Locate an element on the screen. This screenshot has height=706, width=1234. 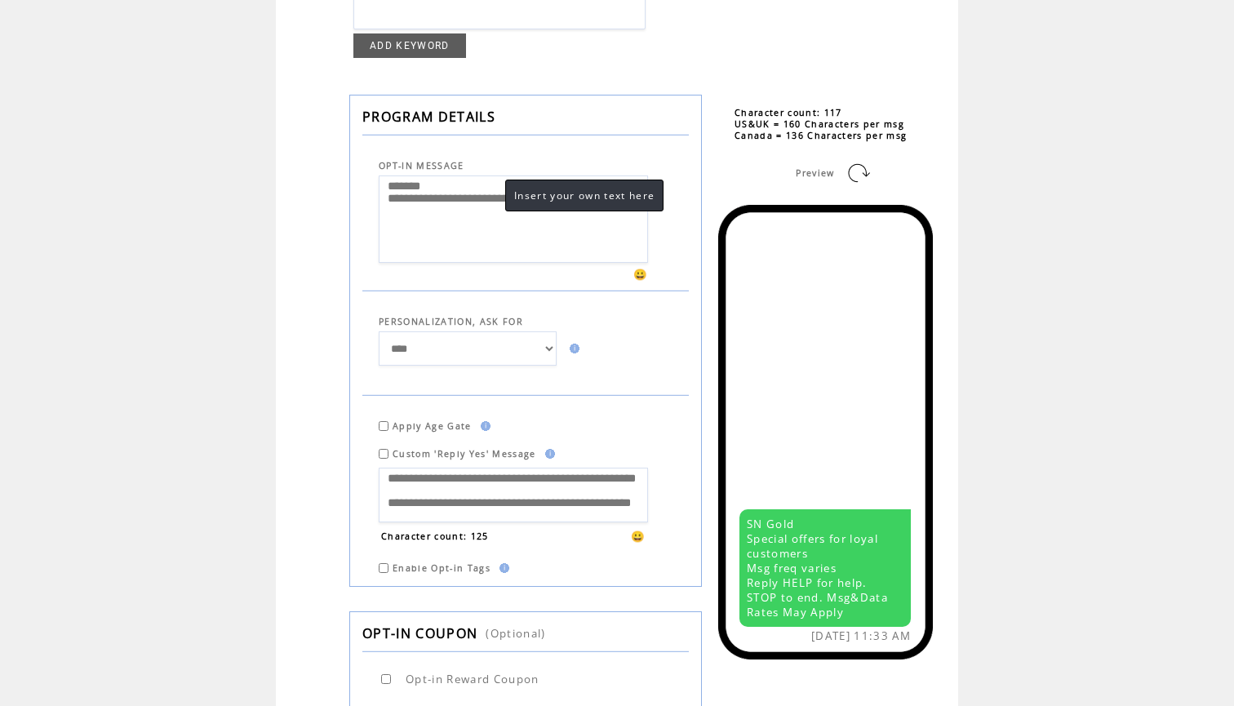
span: US&UK = 160 Characters per msg is located at coordinates (820, 124).